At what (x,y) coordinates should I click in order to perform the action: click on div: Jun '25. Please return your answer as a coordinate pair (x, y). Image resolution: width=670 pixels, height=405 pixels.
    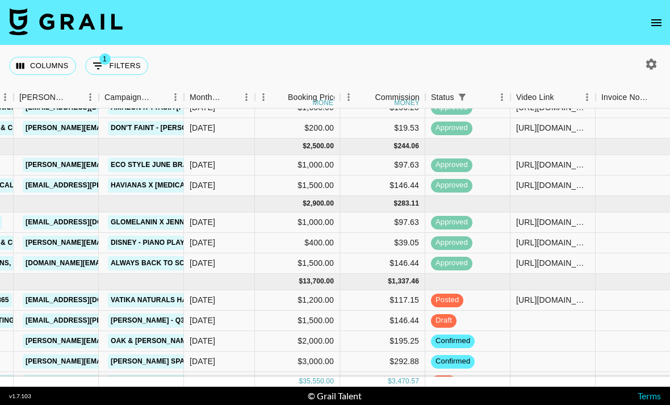
    Looking at the image, I should click on (202, 128).